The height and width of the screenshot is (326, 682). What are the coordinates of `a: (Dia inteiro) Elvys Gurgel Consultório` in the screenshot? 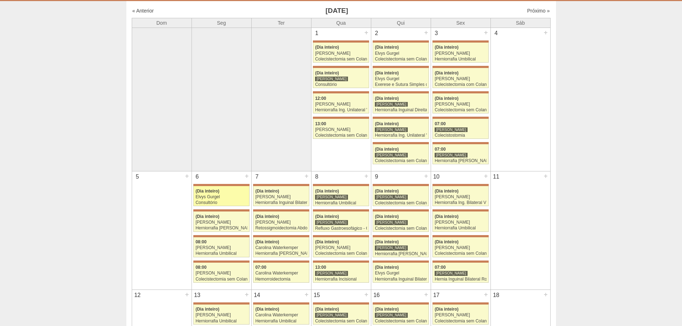 It's located at (221, 196).